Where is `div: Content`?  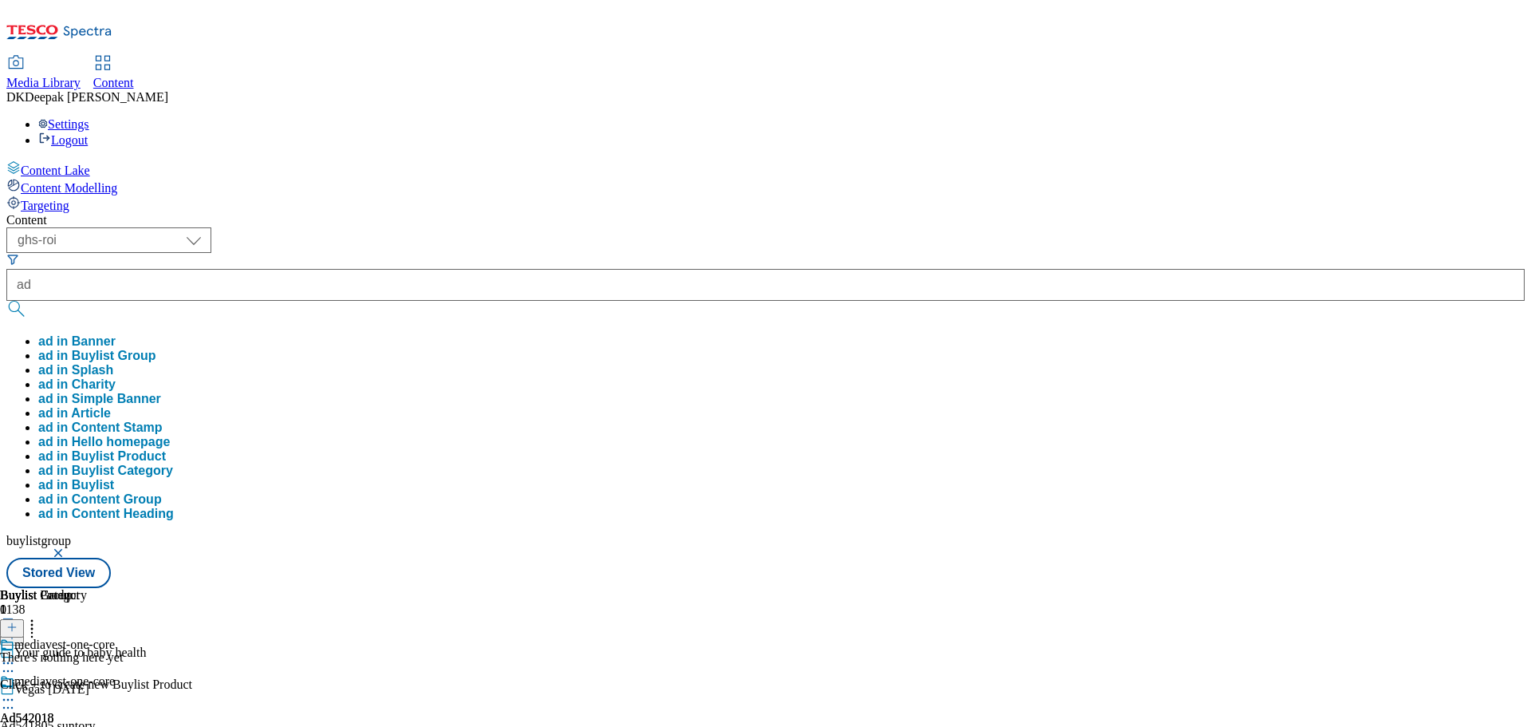
div: Content is located at coordinates (766, 220).